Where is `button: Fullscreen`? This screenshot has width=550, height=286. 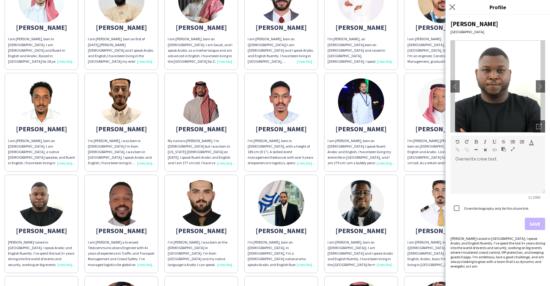 button: Fullscreen is located at coordinates (513, 149).